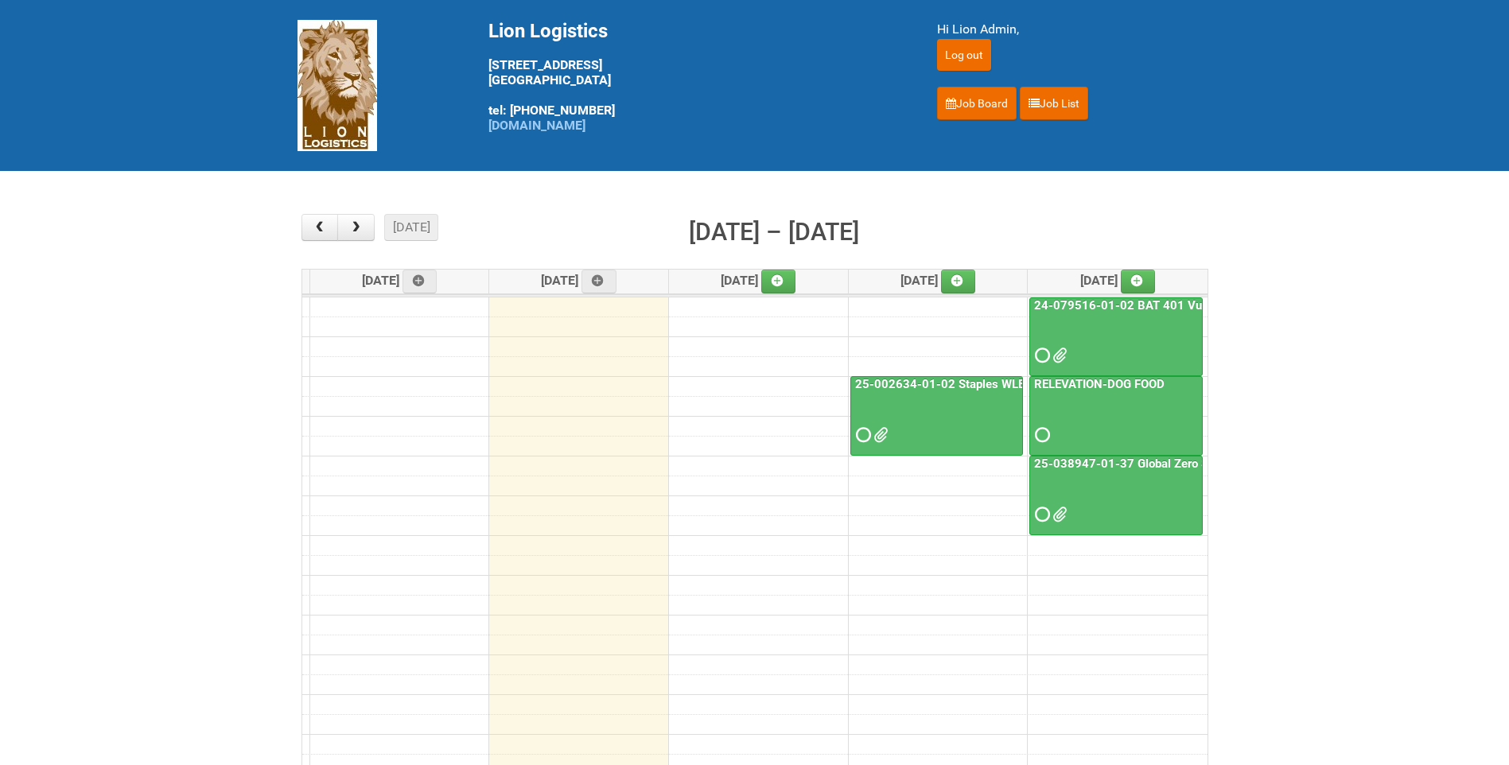 Image resolution: width=1509 pixels, height=765 pixels. I want to click on span: Staples Letter 2025.pdf LPF 25-002634-01 Staples 2025 - 8th Mailing.xlsx JNF 25-002634-01 Staples..., so click(879, 435).